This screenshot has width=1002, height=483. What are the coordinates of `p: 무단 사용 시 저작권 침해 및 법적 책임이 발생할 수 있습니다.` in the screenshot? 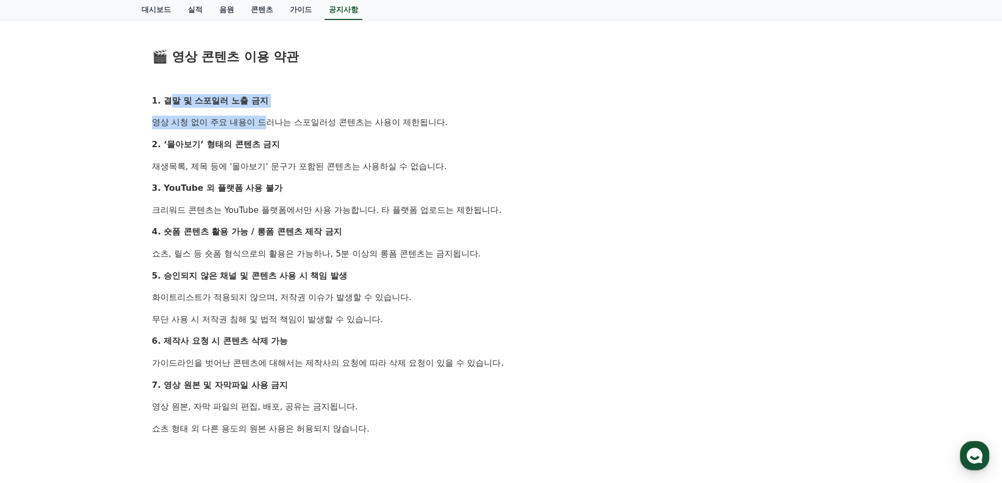 It's located at (501, 320).